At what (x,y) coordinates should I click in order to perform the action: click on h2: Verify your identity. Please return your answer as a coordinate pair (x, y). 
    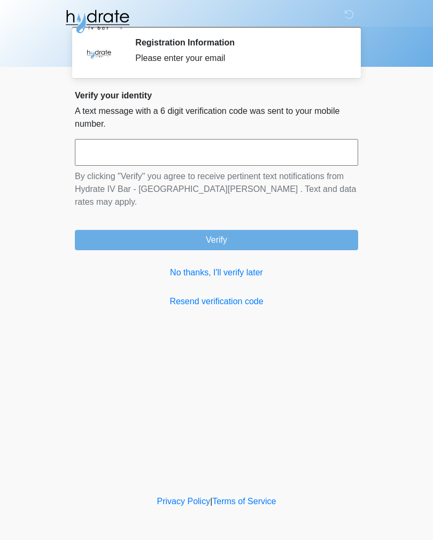
    Looking at the image, I should click on (216, 95).